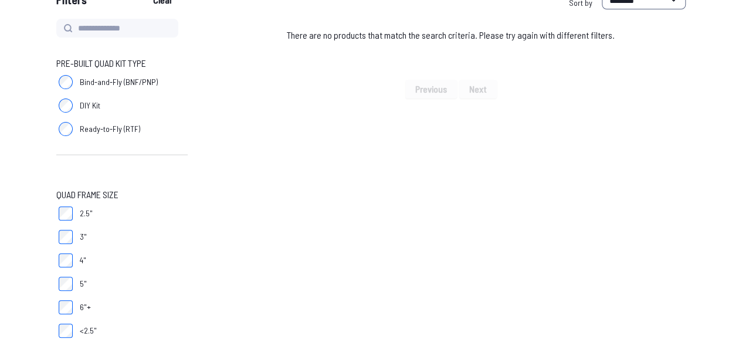 Image resolution: width=742 pixels, height=343 pixels. Describe the element at coordinates (66, 82) in the screenshot. I see `input: Bind-and-Fly (BNF/PNP)` at that location.